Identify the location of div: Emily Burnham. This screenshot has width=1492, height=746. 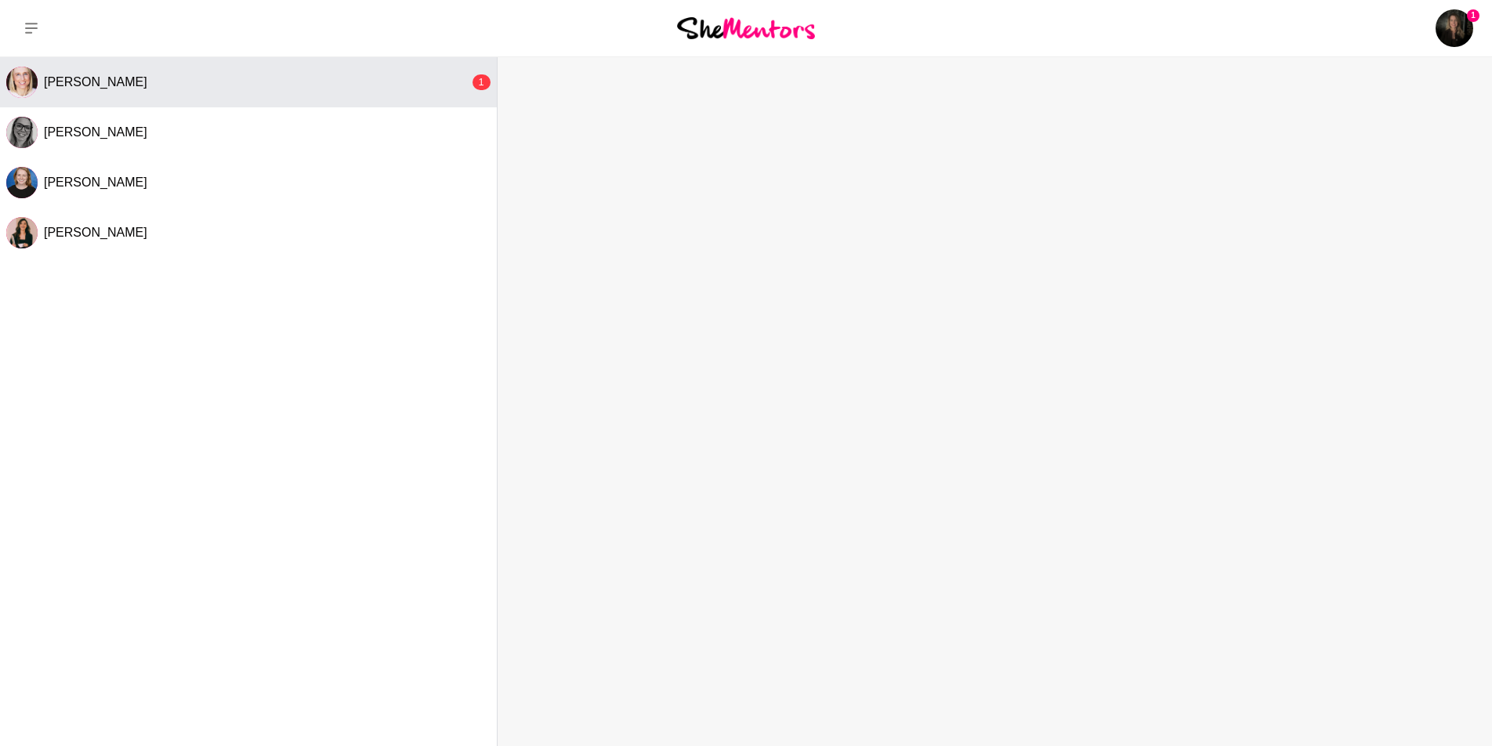
(22, 82).